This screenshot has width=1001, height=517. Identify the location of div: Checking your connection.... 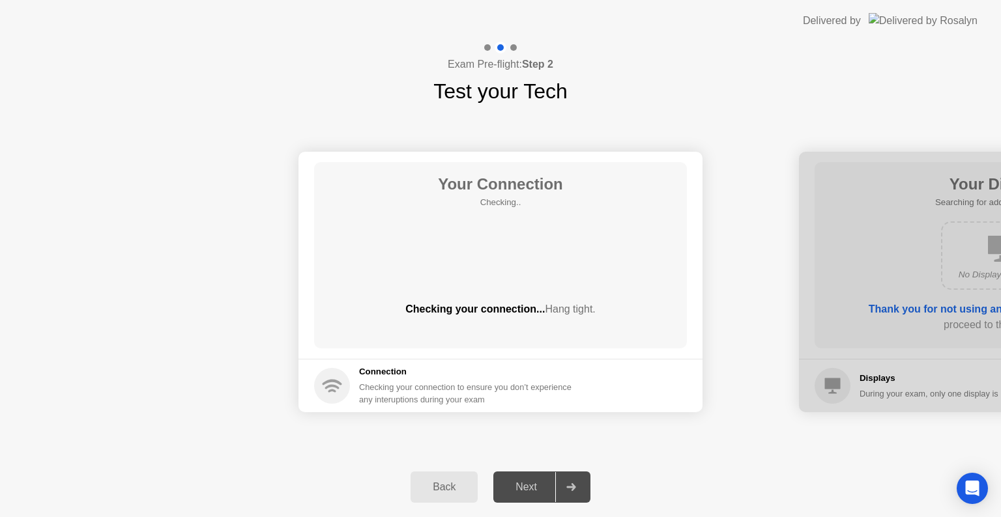
(500, 309).